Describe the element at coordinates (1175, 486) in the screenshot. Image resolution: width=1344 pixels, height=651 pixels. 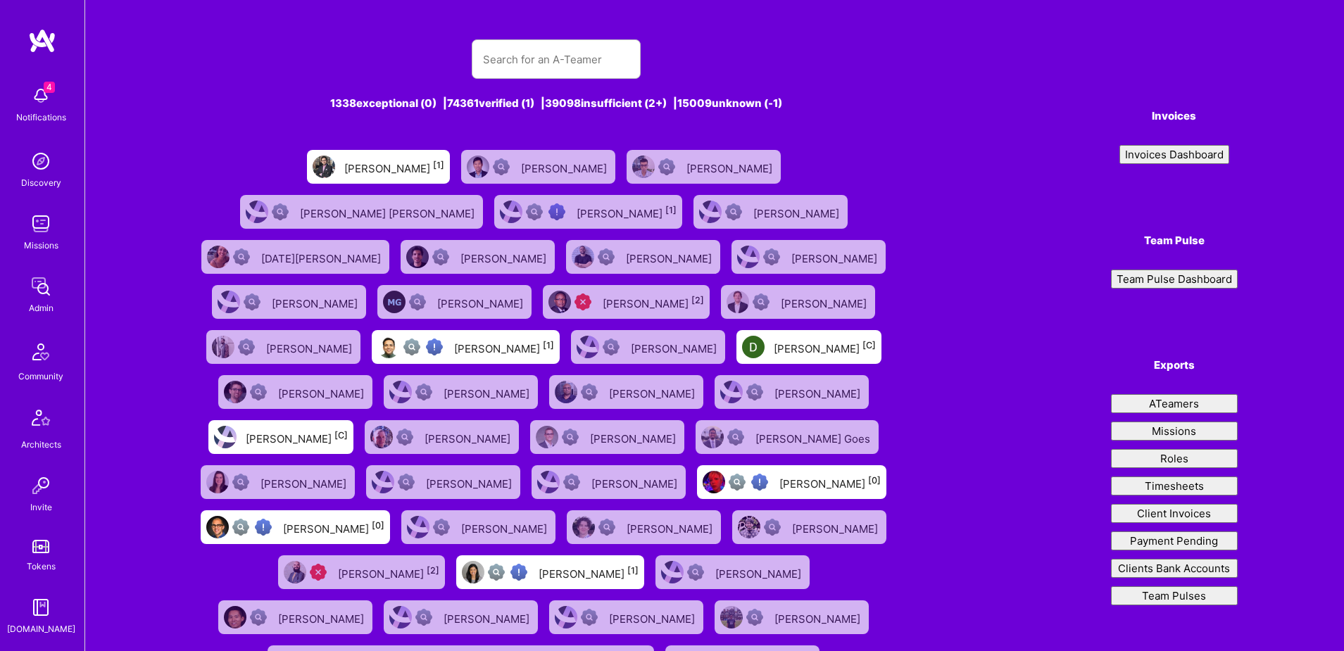
I see `button: Timesheets` at that location.